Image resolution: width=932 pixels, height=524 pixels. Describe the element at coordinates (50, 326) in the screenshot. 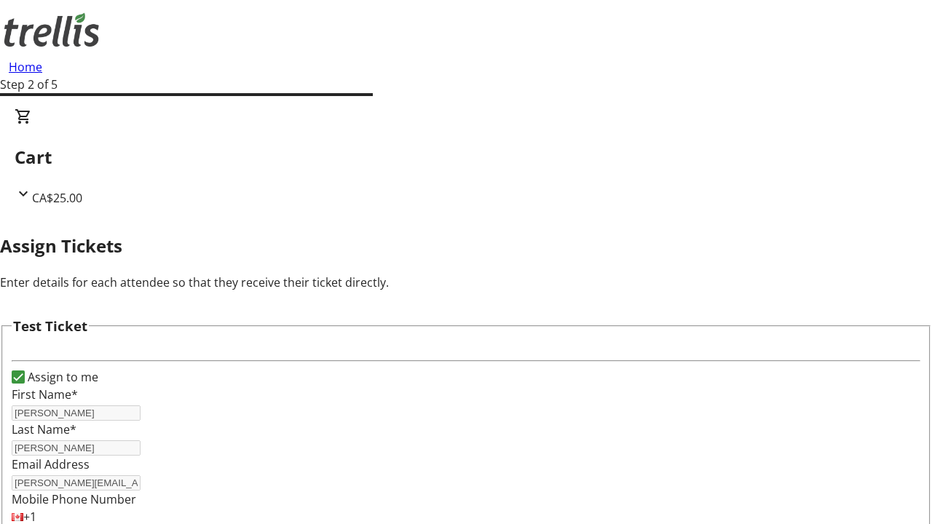

I see `h3: Test Ticket` at that location.